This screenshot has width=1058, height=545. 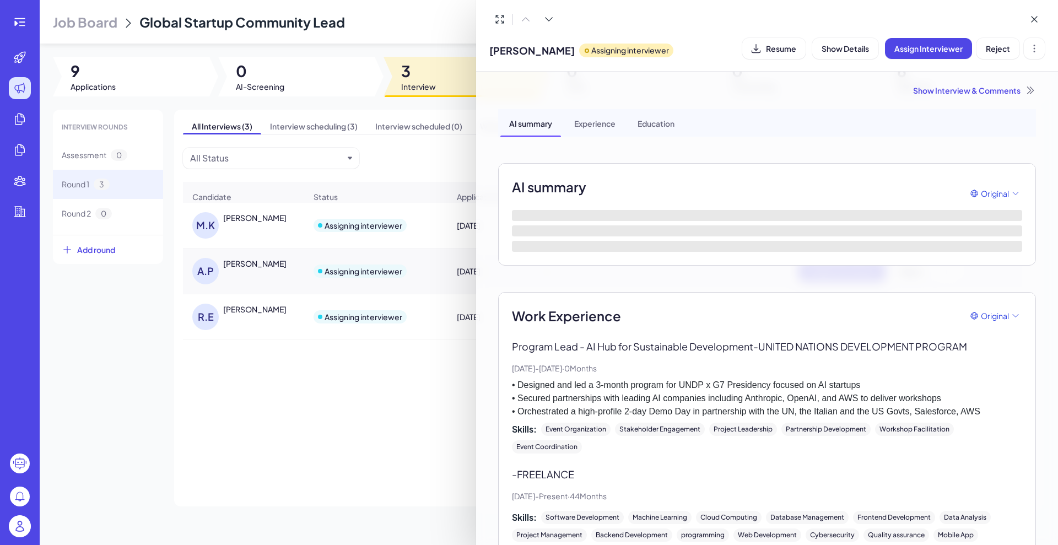 I want to click on p: Program Lead - AI Hub for Sustainable Development - UNITED NATIONS DEVELOPMENT PROGRAM, so click(x=767, y=346).